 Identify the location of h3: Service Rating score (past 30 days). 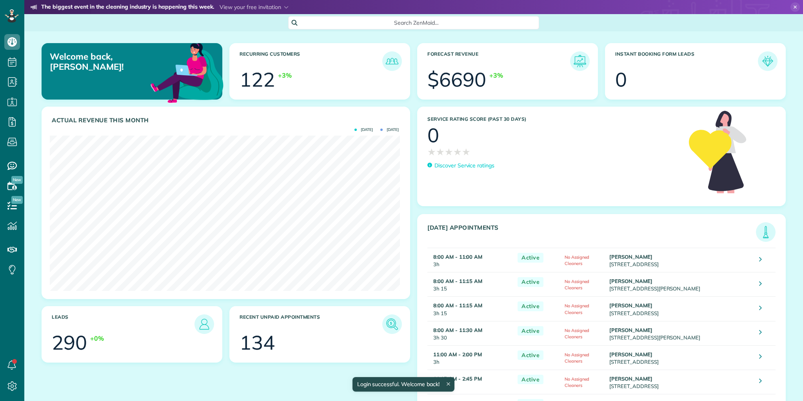
(554, 119).